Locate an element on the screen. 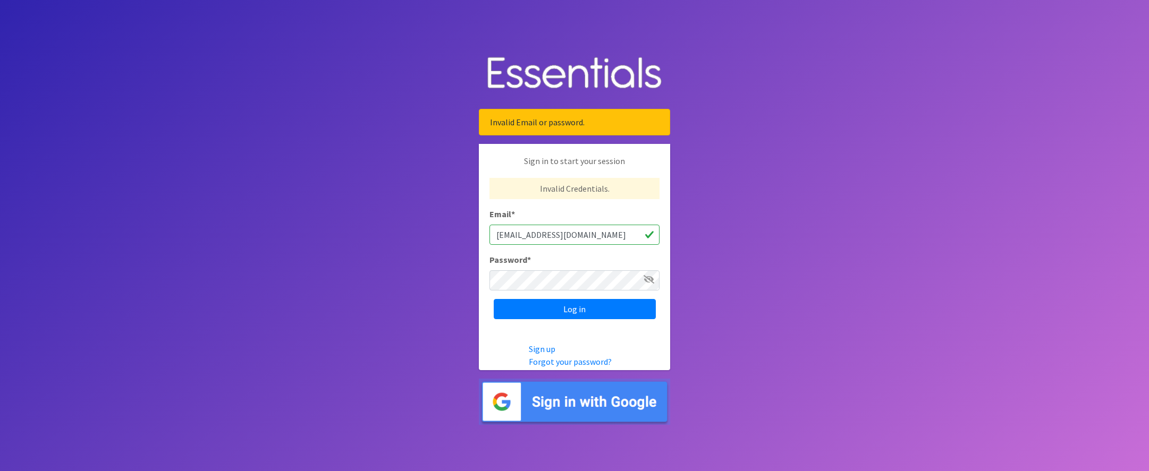 The image size is (1149, 471). p: Sign in to start your session is located at coordinates (574, 166).